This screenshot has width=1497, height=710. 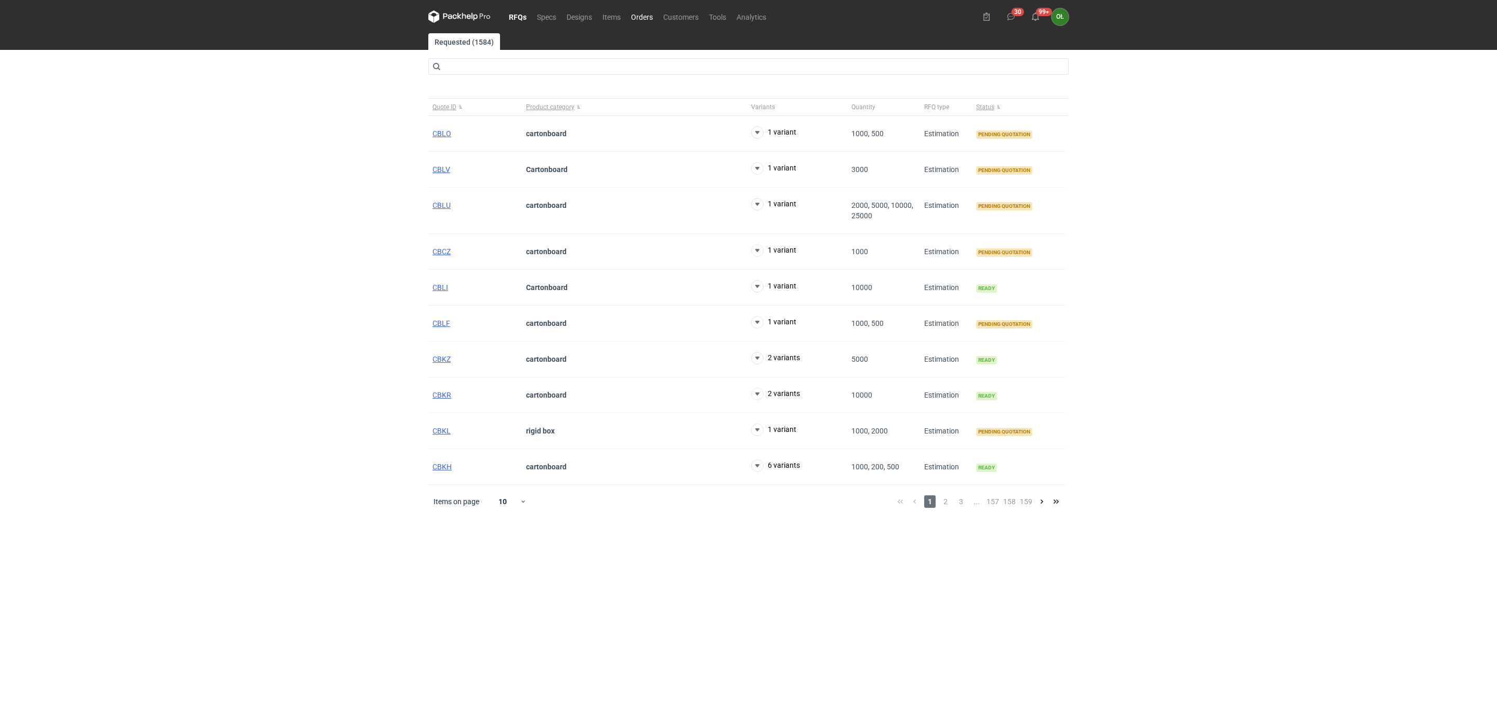 What do you see at coordinates (860, 169) in the screenshot?
I see `span: 3000` at bounding box center [860, 169].